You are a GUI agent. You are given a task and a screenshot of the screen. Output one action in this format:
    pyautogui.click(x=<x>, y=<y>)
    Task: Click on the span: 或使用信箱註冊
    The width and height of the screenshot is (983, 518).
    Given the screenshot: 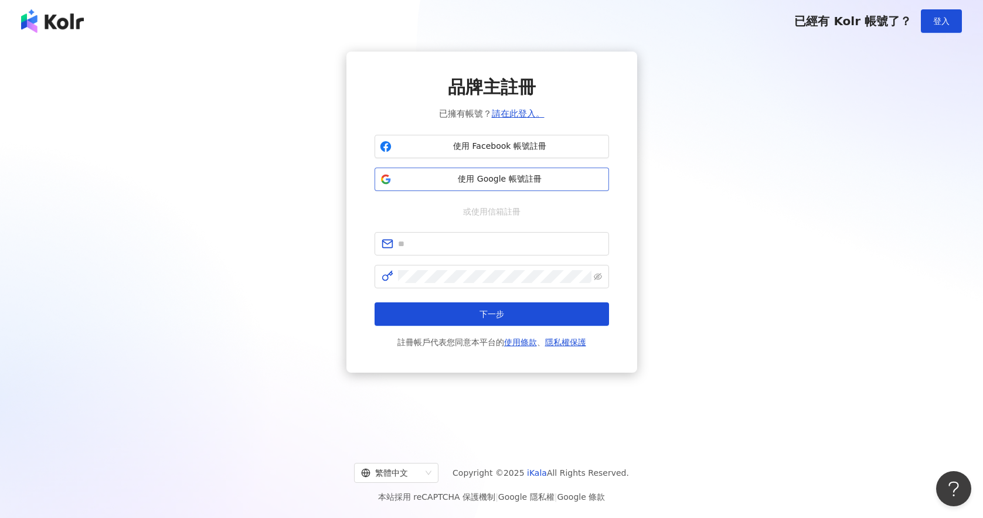 What is the action you would take?
    pyautogui.click(x=492, y=212)
    